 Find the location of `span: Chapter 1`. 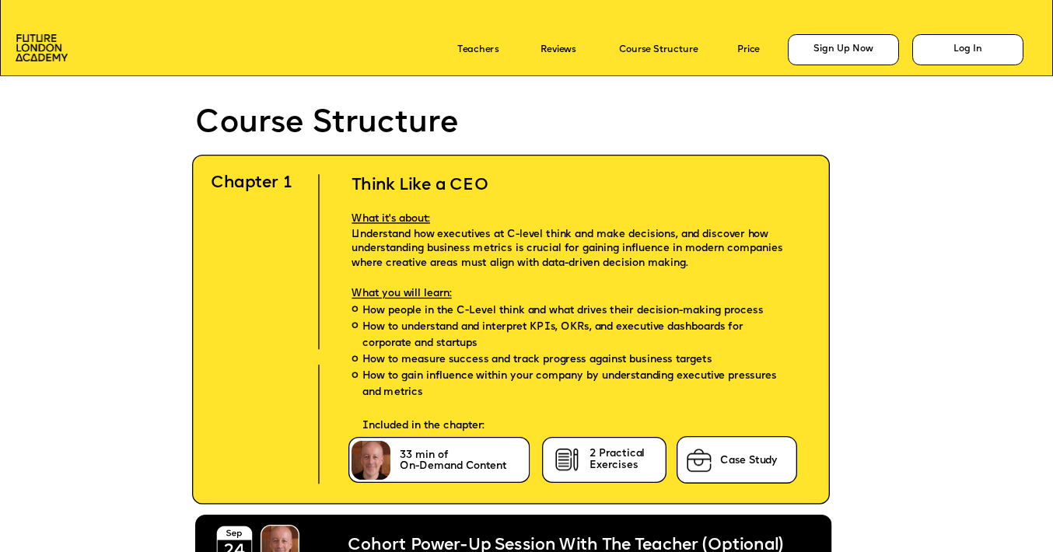

span: Chapter 1 is located at coordinates (251, 183).